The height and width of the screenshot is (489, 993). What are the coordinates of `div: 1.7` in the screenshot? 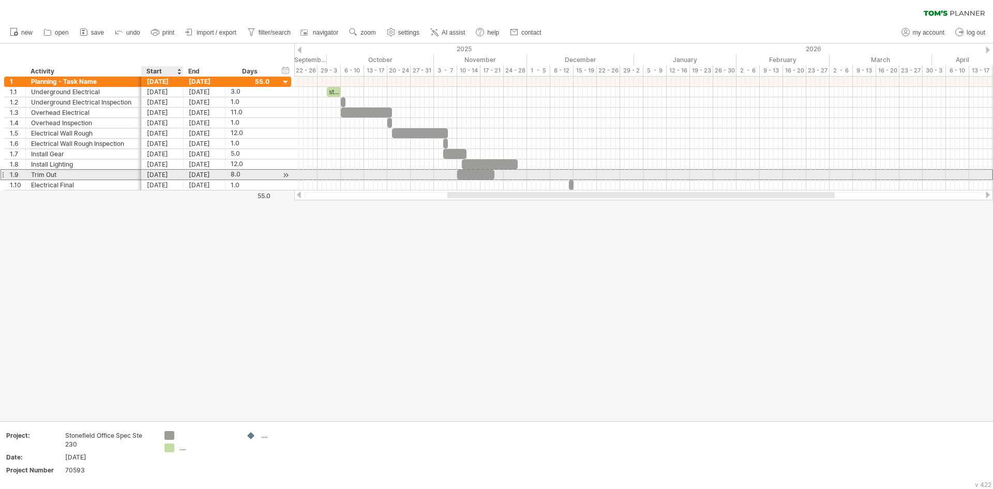 It's located at (18, 154).